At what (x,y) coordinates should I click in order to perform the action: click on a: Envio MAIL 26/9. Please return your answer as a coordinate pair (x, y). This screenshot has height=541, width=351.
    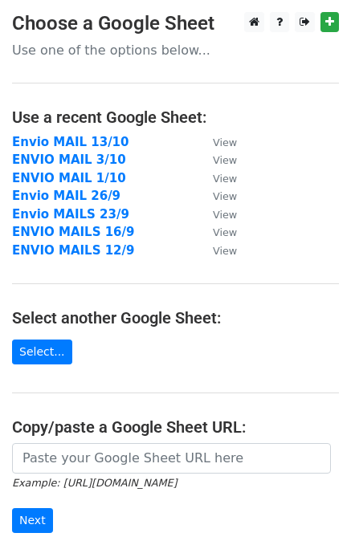
    Looking at the image, I should click on (66, 196).